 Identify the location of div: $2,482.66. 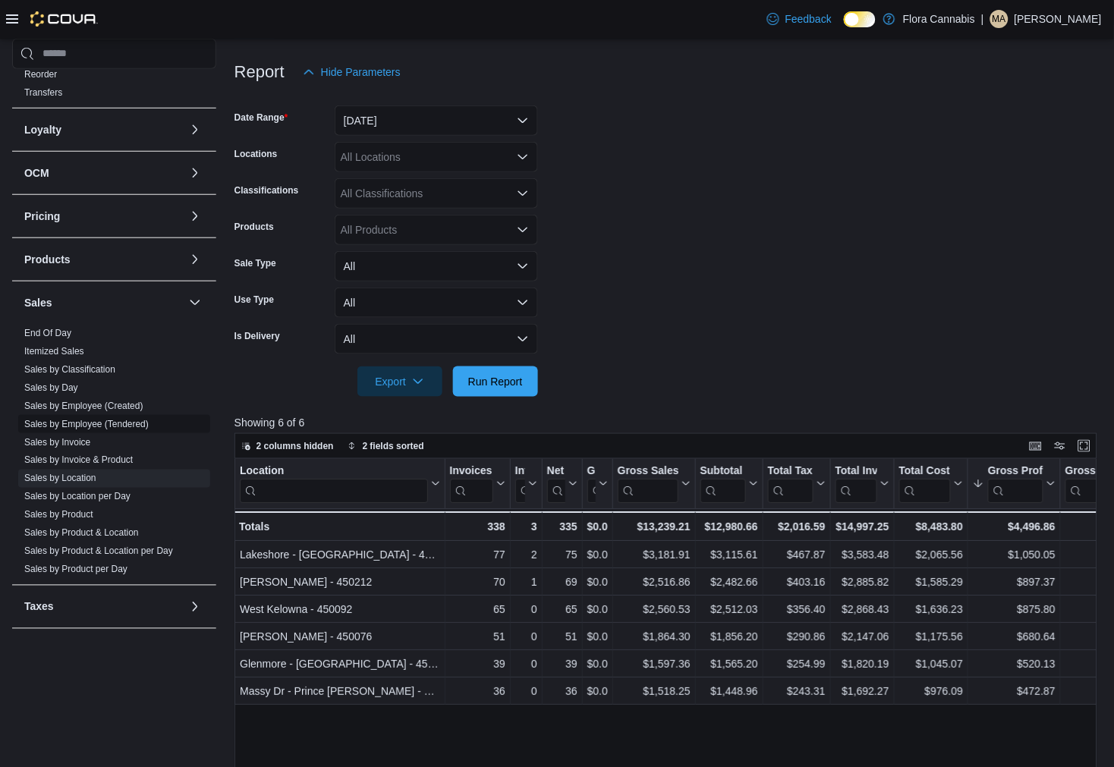
(730, 583).